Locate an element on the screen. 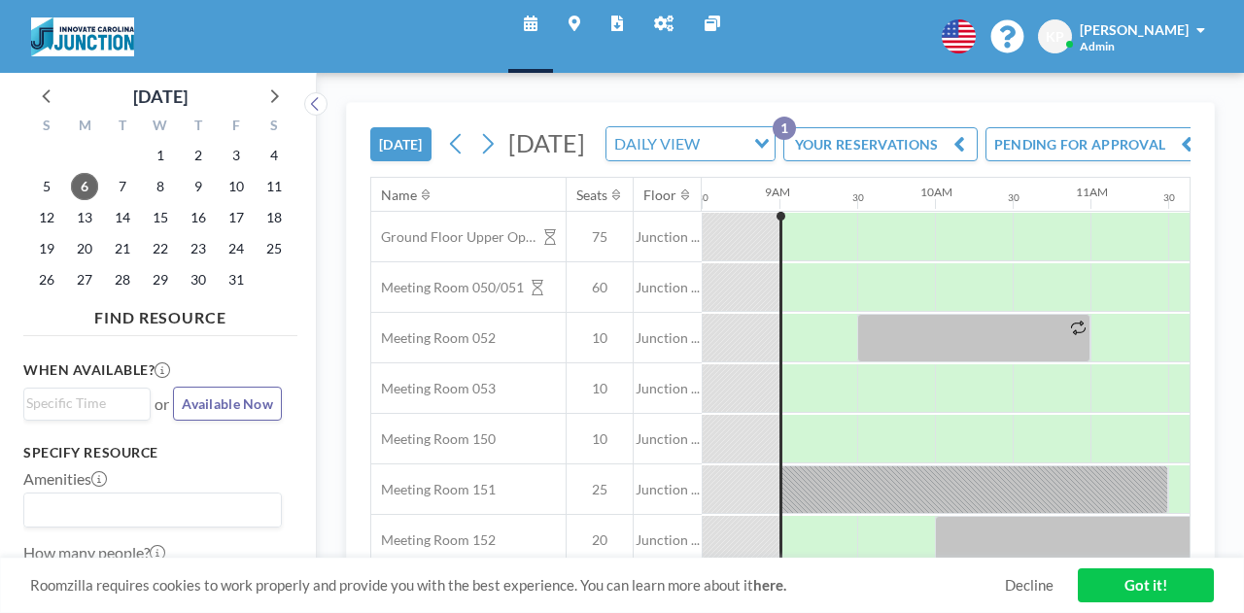 The height and width of the screenshot is (613, 1244). span: Tuesday, October 14, 2025 is located at coordinates (122, 218).